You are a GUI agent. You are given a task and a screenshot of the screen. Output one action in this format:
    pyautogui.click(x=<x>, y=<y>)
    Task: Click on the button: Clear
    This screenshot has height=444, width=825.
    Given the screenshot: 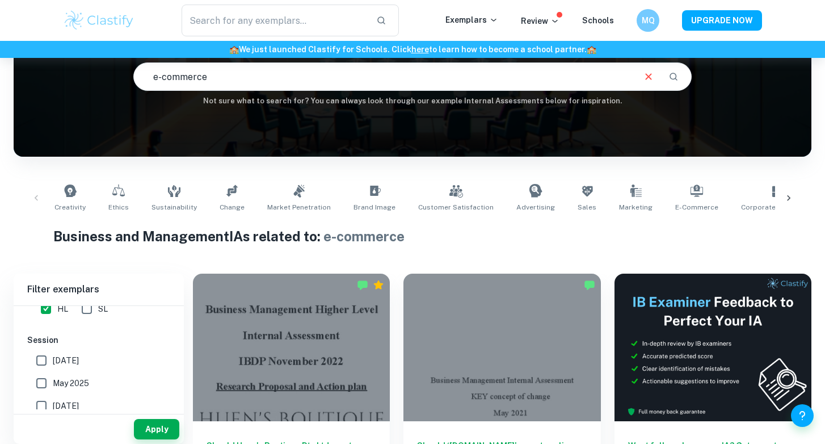 What is the action you would take?
    pyautogui.click(x=649, y=77)
    